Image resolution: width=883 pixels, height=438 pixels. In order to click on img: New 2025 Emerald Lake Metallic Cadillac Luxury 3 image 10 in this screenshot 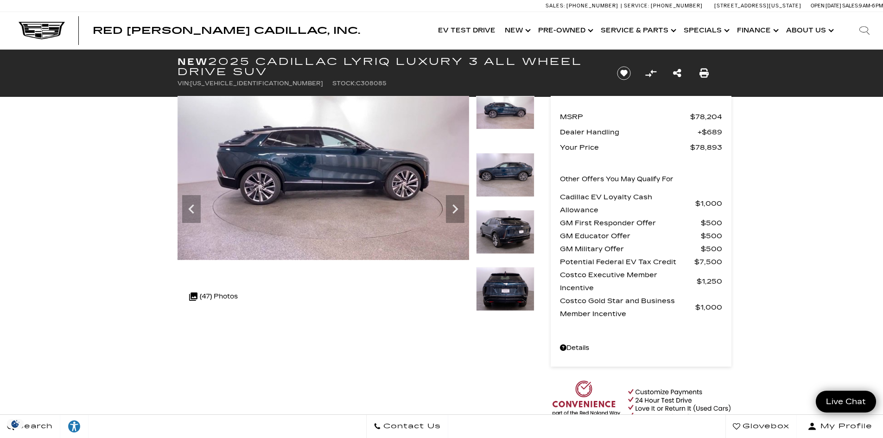, I will do `click(505, 175)`.